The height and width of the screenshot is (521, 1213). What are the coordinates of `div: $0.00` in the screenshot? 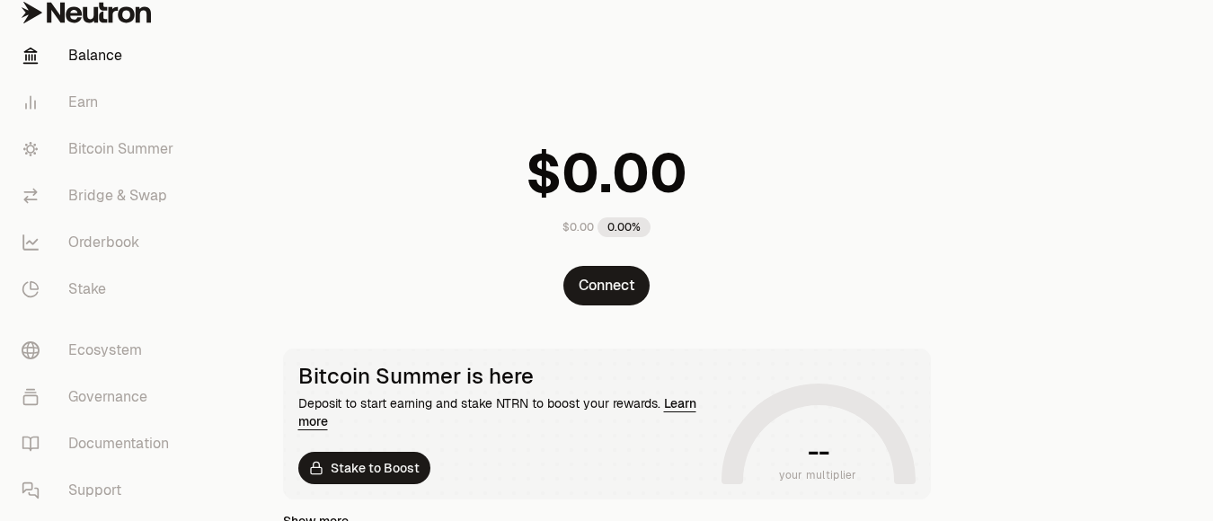 It's located at (578, 227).